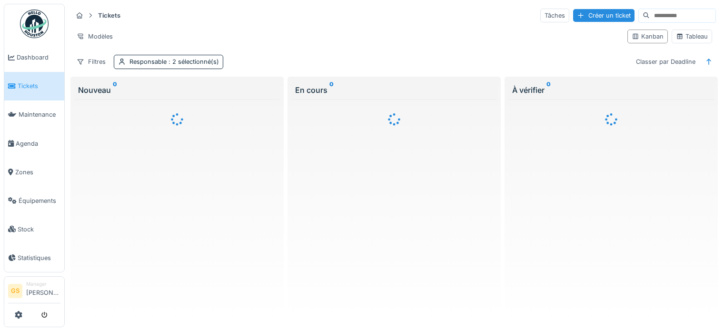 The height and width of the screenshot is (331, 724). What do you see at coordinates (394, 90) in the screenshot?
I see `div: En cours` at bounding box center [394, 90].